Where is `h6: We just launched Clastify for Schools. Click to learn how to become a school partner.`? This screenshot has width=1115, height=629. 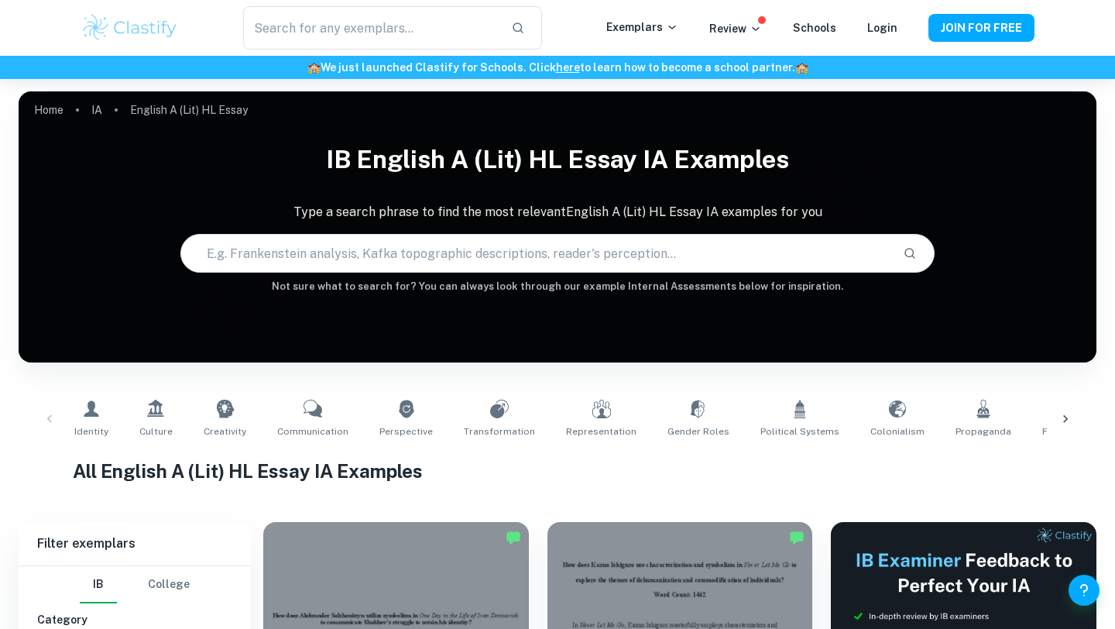
h6: We just launched Clastify for Schools. Click to learn how to become a school partner. is located at coordinates (558, 67).